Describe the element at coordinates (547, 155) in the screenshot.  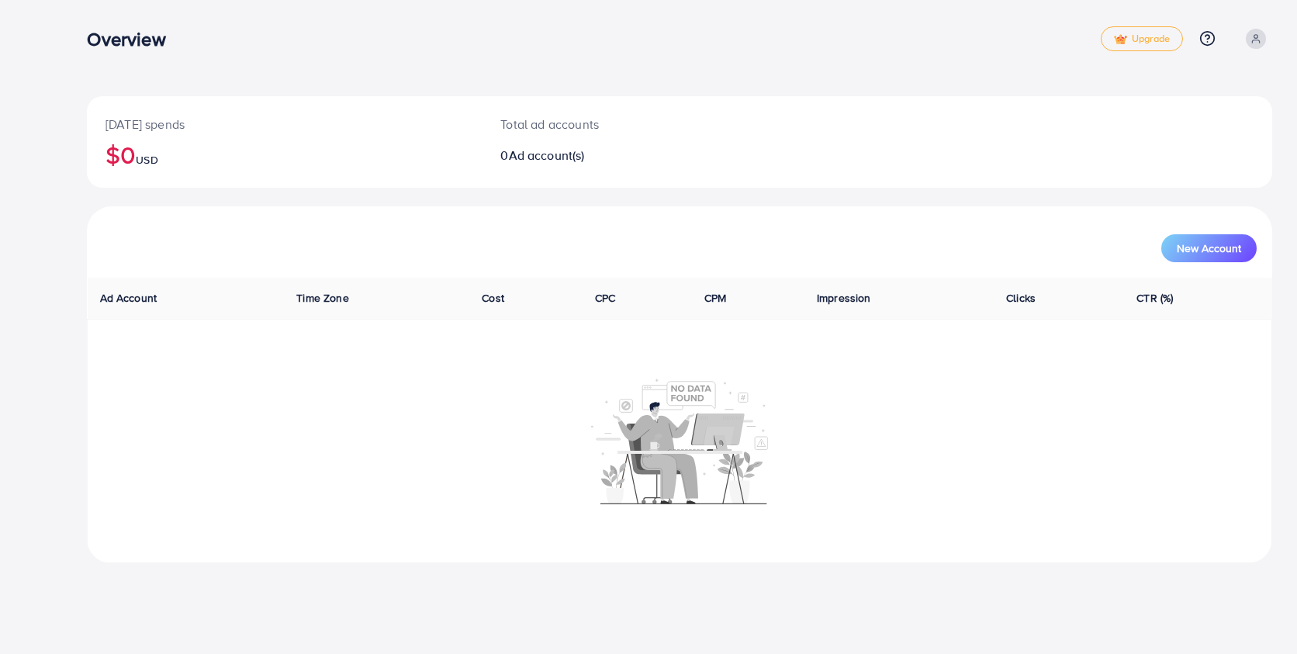
I see `span: Ad account(s)` at that location.